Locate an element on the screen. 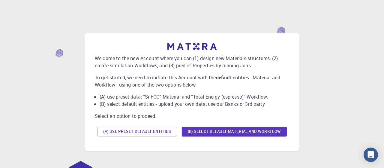 The image size is (384, 168). p: Welcome to the new Account where you can (1) design new Materials structures, (2) create simulati... is located at coordinates (192, 62).